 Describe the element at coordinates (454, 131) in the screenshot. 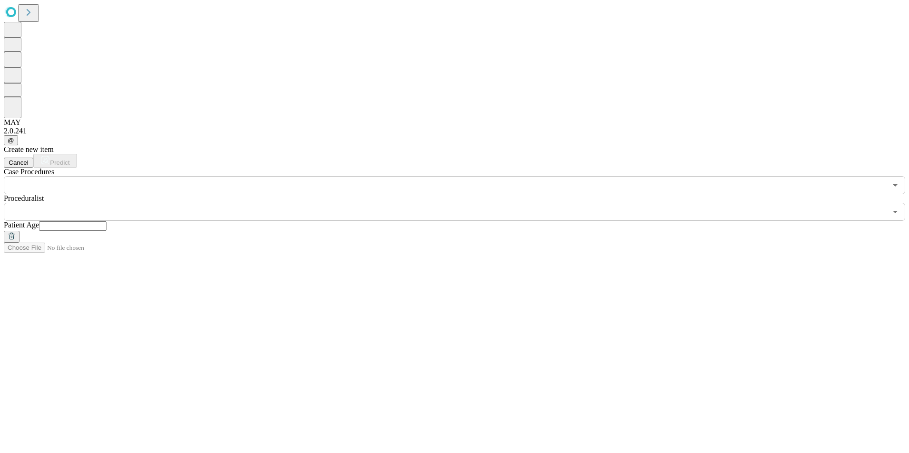

I see `div: 2.0.241` at that location.